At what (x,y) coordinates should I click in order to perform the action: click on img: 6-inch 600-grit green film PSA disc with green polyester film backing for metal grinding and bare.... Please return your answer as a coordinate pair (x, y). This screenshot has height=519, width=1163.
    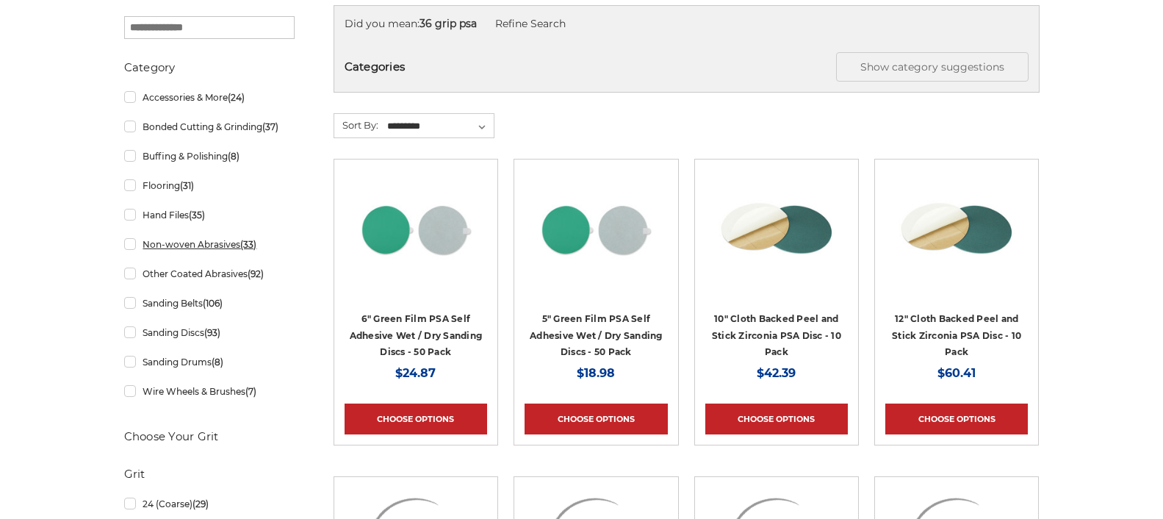
    Looking at the image, I should click on (416, 229).